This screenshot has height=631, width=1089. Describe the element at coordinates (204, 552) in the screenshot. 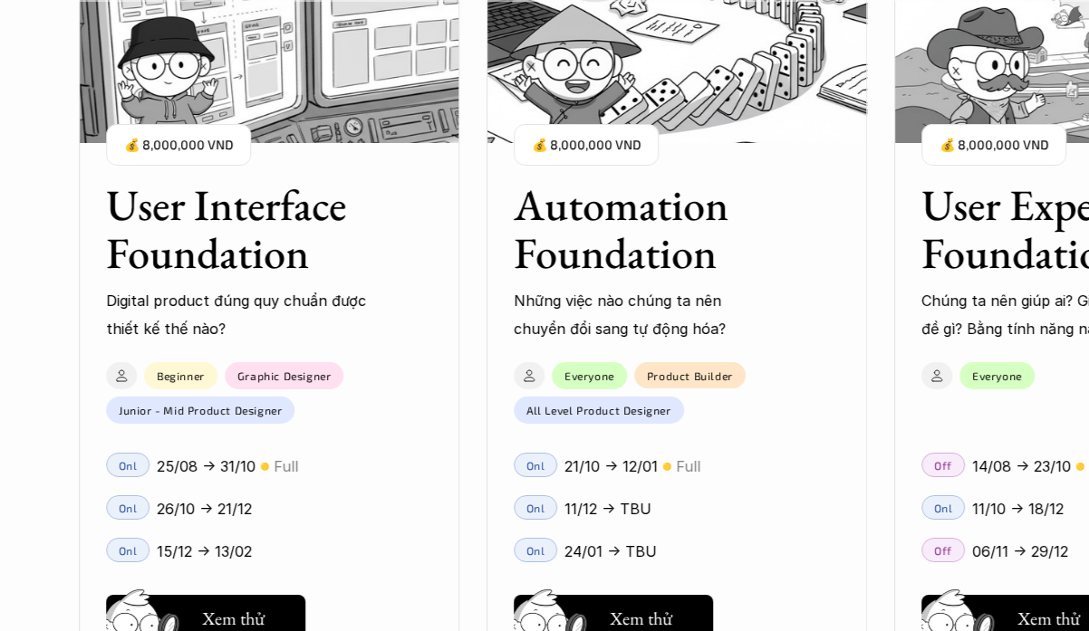

I see `p: 15/12 -> 13/02` at that location.